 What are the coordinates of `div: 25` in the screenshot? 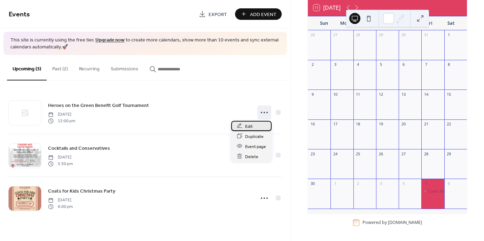 It's located at (358, 154).